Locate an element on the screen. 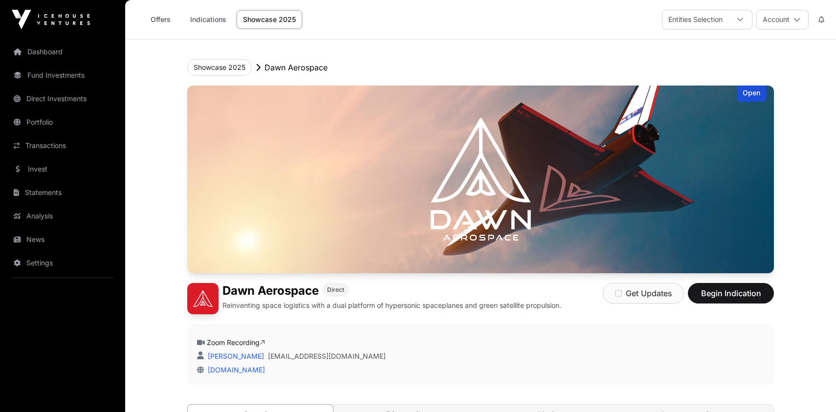 This screenshot has height=412, width=836. p: Dawn Aerospace is located at coordinates (296, 67).